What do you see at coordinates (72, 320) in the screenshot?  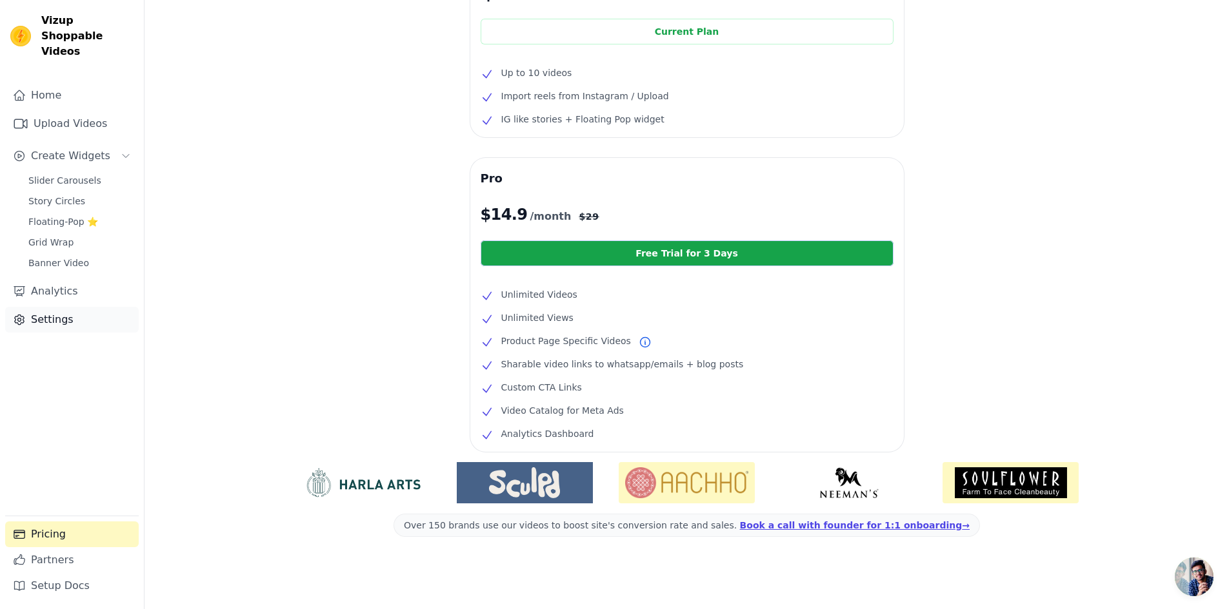 I see `a: Settings` at bounding box center [72, 320].